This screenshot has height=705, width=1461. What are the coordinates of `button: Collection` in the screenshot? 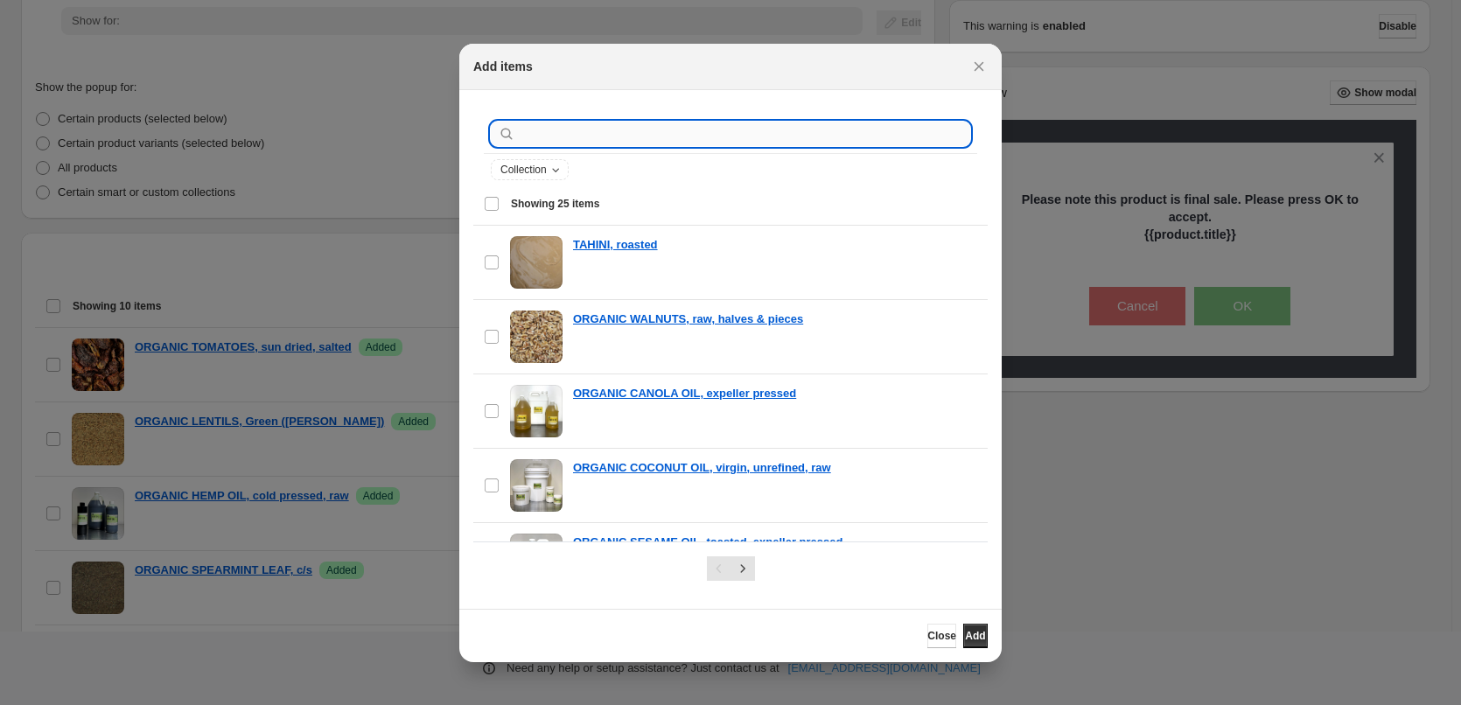 It's located at (529, 170).